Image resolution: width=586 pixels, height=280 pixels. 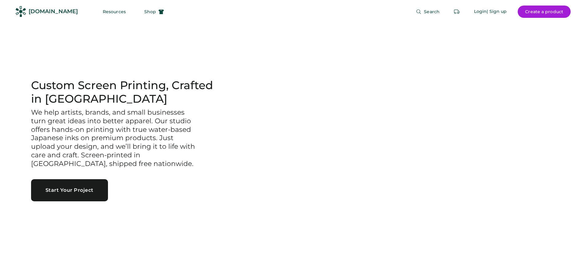 I want to click on button: Create a product, so click(x=544, y=12).